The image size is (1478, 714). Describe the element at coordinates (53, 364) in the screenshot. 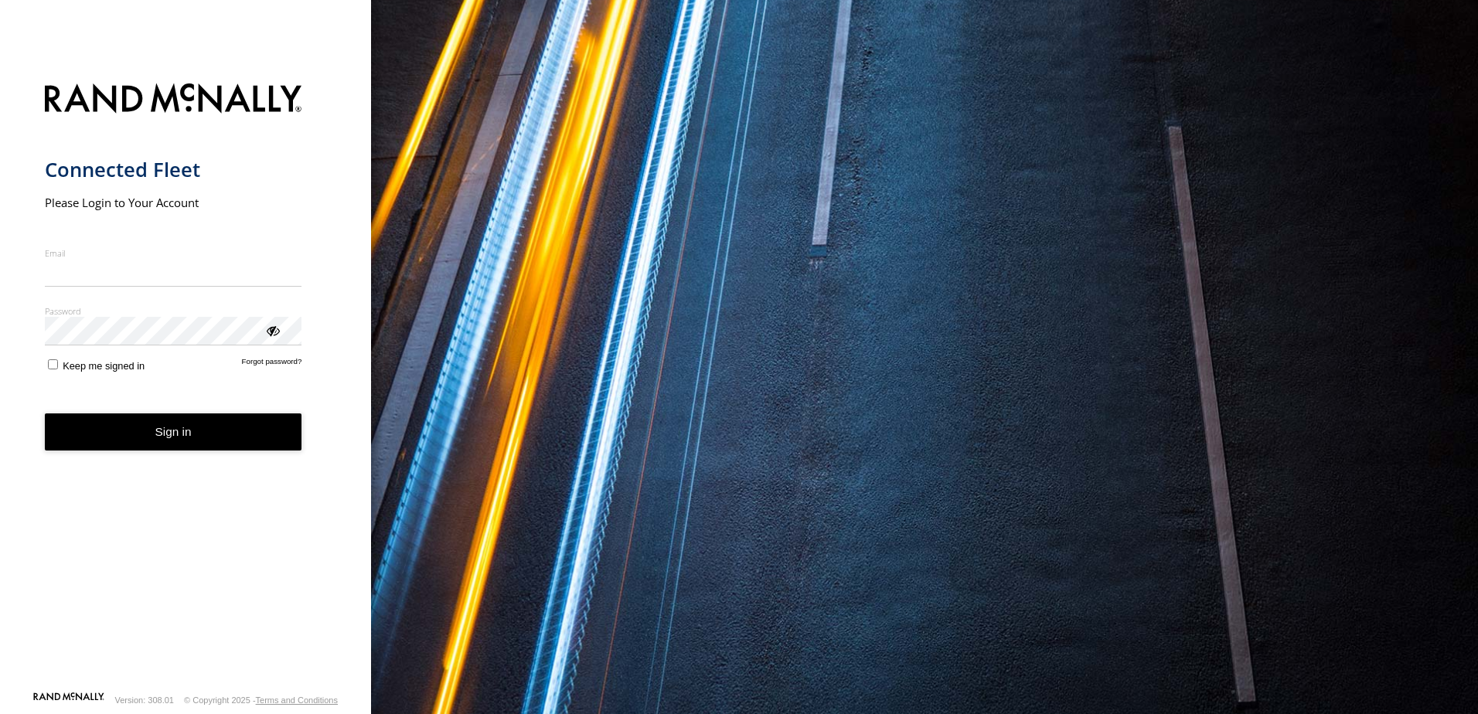

I see `input: Keep me signed in` at that location.